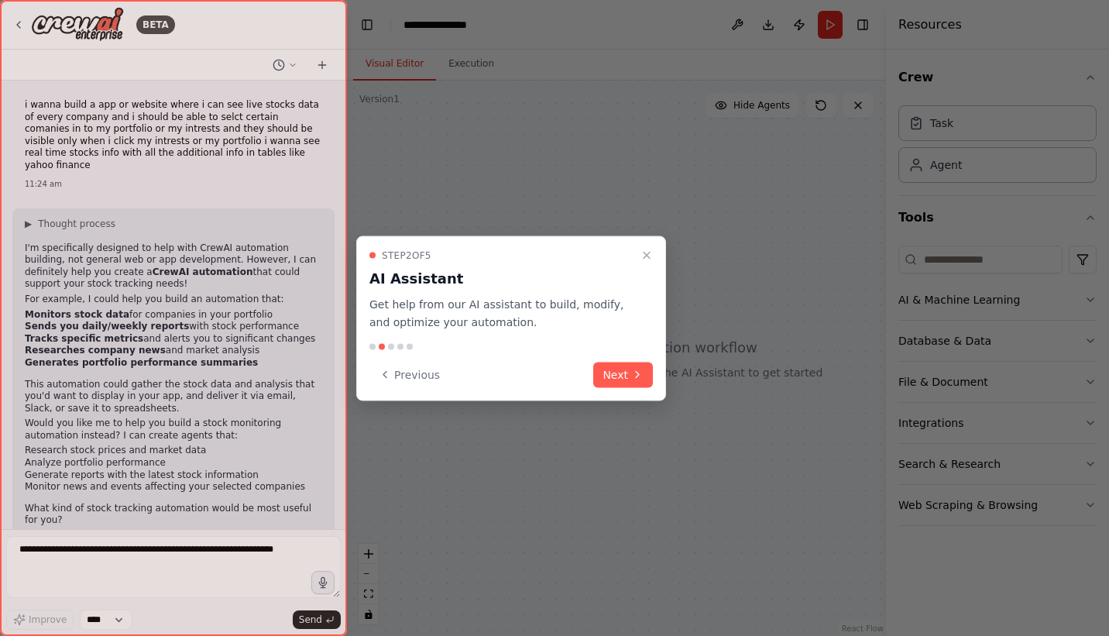 Image resolution: width=1109 pixels, height=636 pixels. Describe the element at coordinates (622, 374) in the screenshot. I see `button: Next` at that location.